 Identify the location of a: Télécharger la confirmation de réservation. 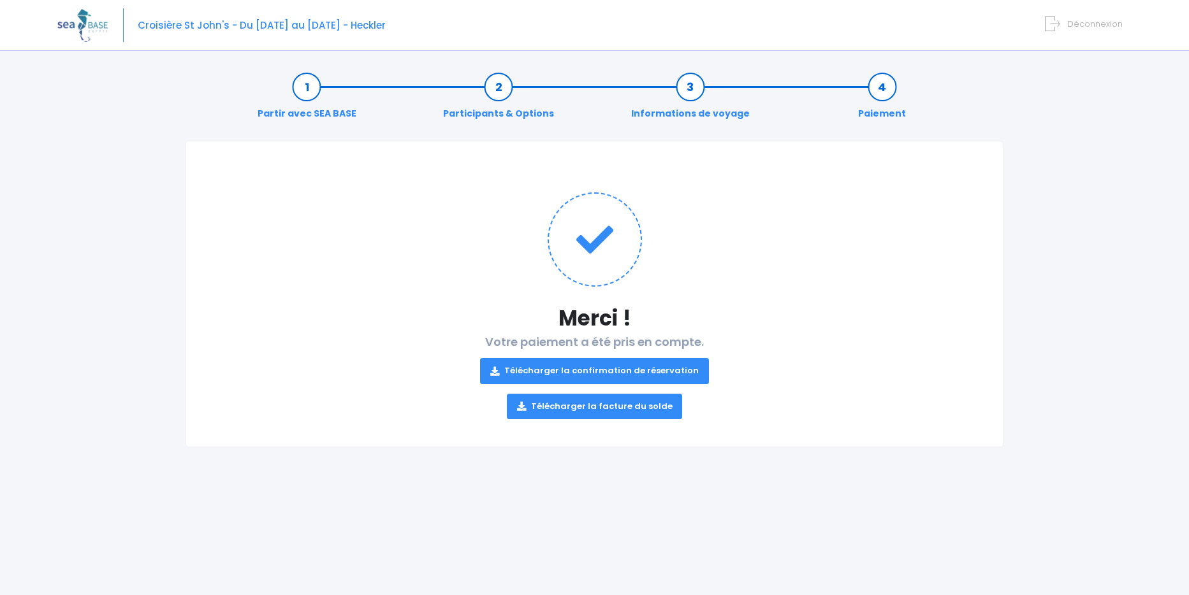
(594, 371).